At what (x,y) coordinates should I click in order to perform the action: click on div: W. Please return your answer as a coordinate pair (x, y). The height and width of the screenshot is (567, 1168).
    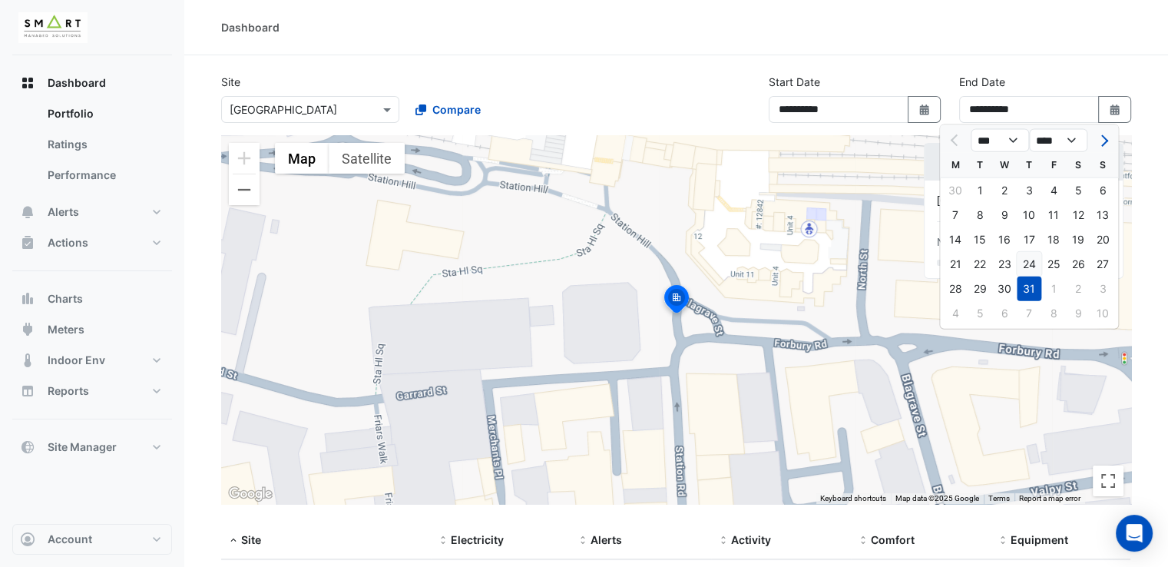
    Looking at the image, I should click on (1004, 165).